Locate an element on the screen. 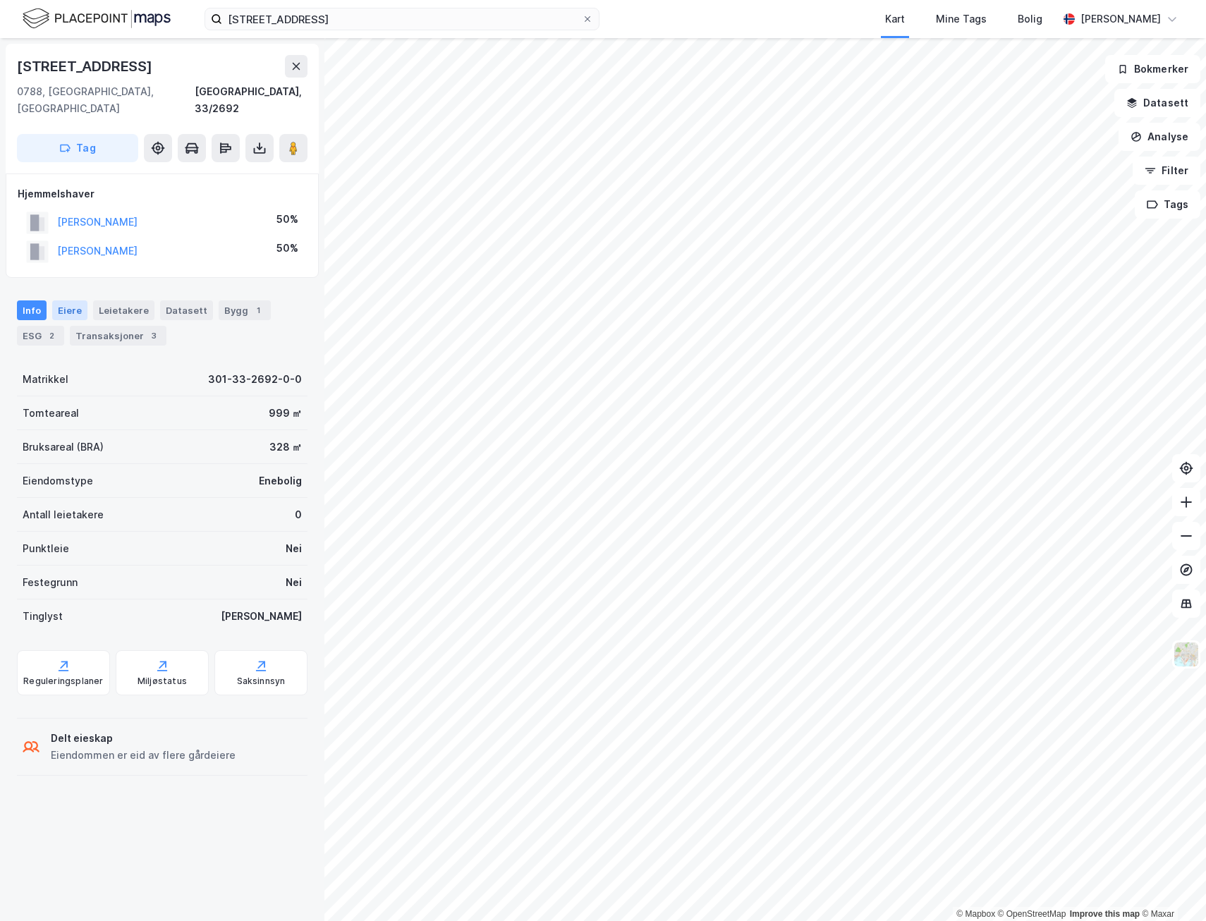 This screenshot has width=1206, height=921. div: Tomteareal is located at coordinates (51, 413).